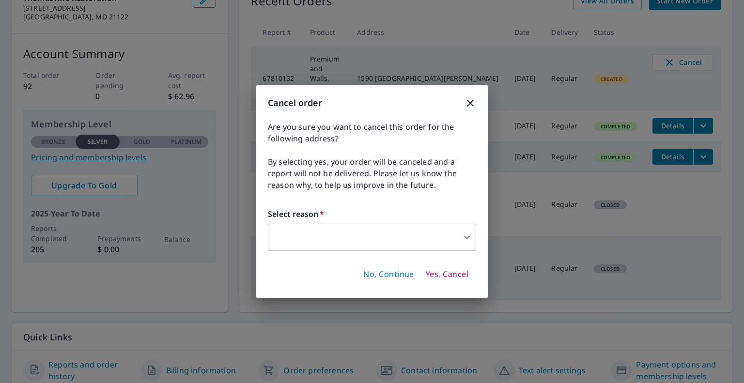 This screenshot has width=744, height=383. Describe the element at coordinates (372, 103) in the screenshot. I see `h3: Cancel order` at that location.